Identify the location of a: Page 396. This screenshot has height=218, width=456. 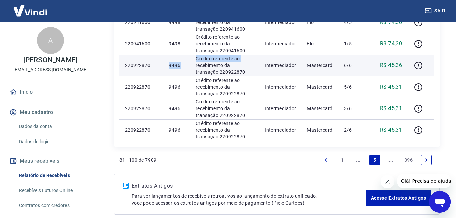
(409, 160).